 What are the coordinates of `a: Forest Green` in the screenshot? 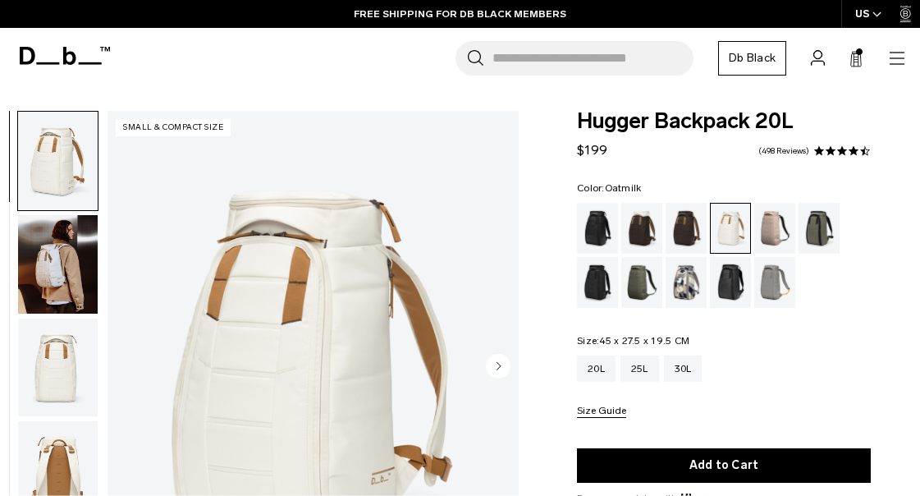 It's located at (819, 228).